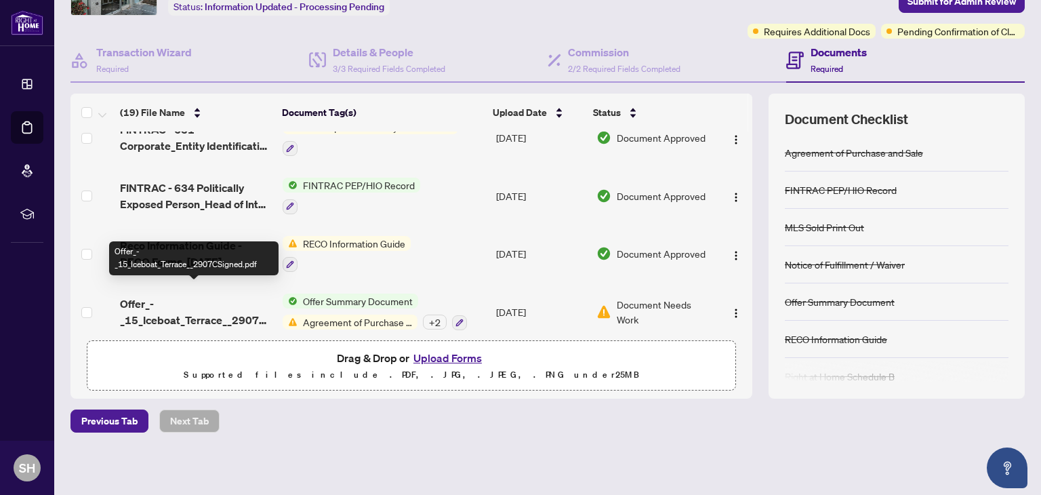 This screenshot has height=495, width=1041. What do you see at coordinates (411, 375) in the screenshot?
I see `p: Supported files include .PDF, .JPG, .JPEG, .PNG under 25 MB` at bounding box center [411, 375].